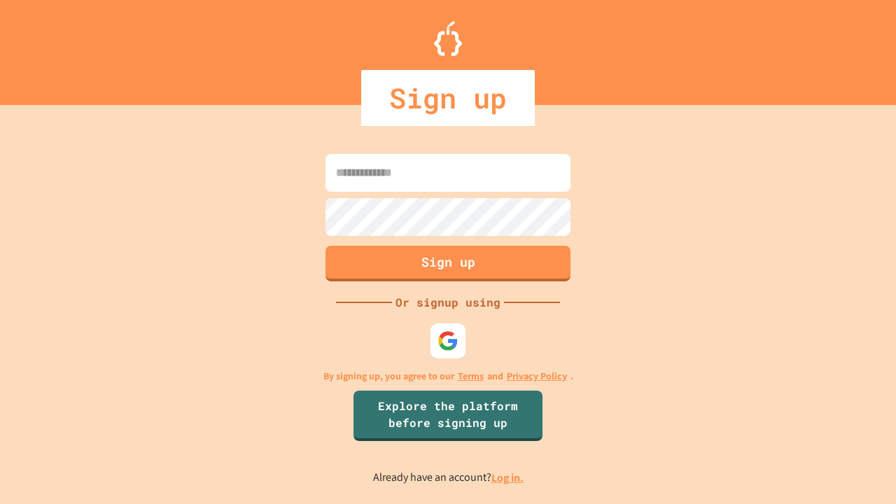  What do you see at coordinates (470, 376) in the screenshot?
I see `a: Terms` at bounding box center [470, 376].